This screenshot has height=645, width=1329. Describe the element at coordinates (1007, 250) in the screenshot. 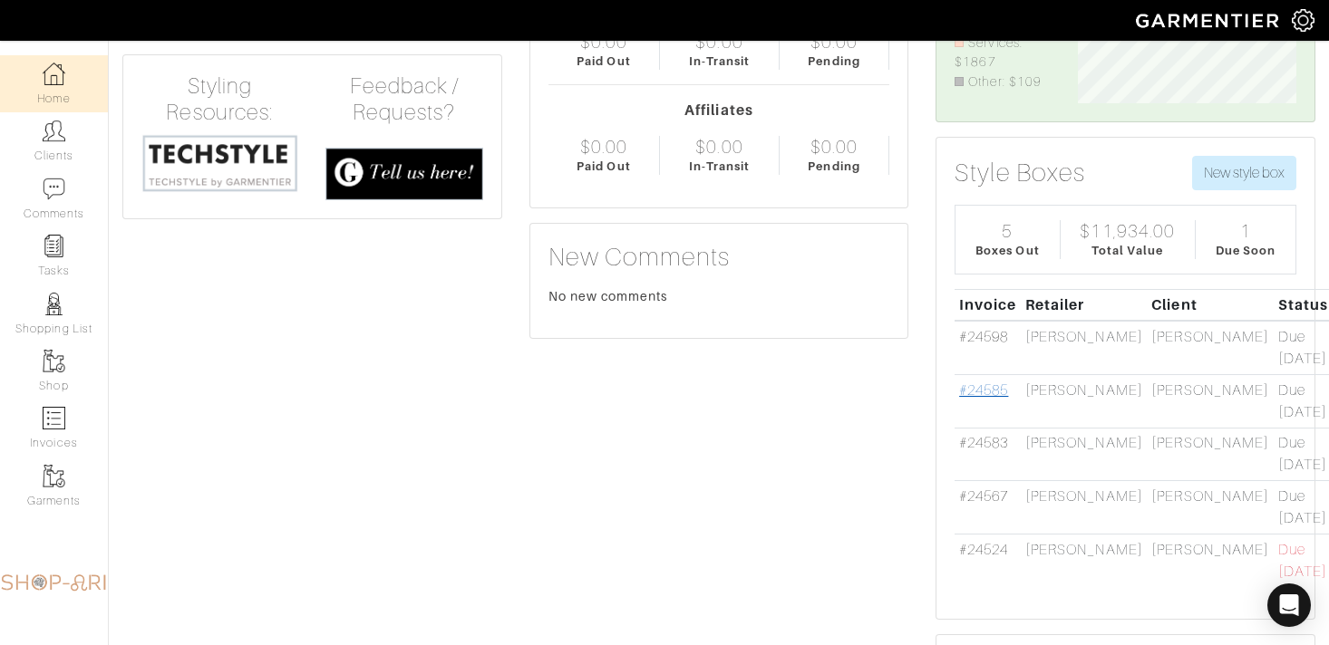

I see `div: Boxes Out` at that location.